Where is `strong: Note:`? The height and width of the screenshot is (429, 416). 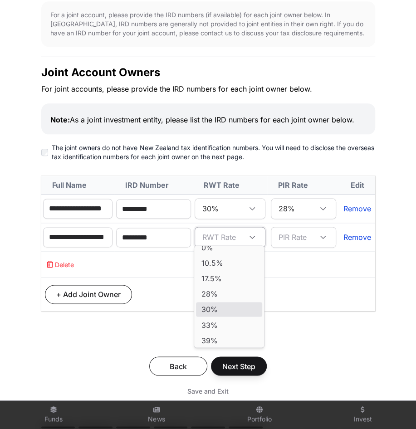 strong: Note: is located at coordinates (60, 120).